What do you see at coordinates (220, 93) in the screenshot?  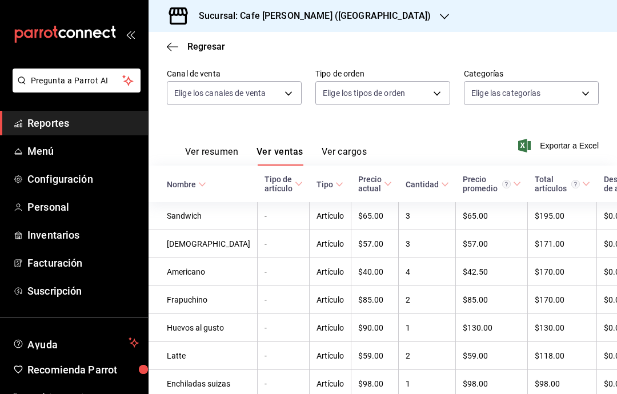 I see `span: Elige los canales de venta` at bounding box center [220, 93].